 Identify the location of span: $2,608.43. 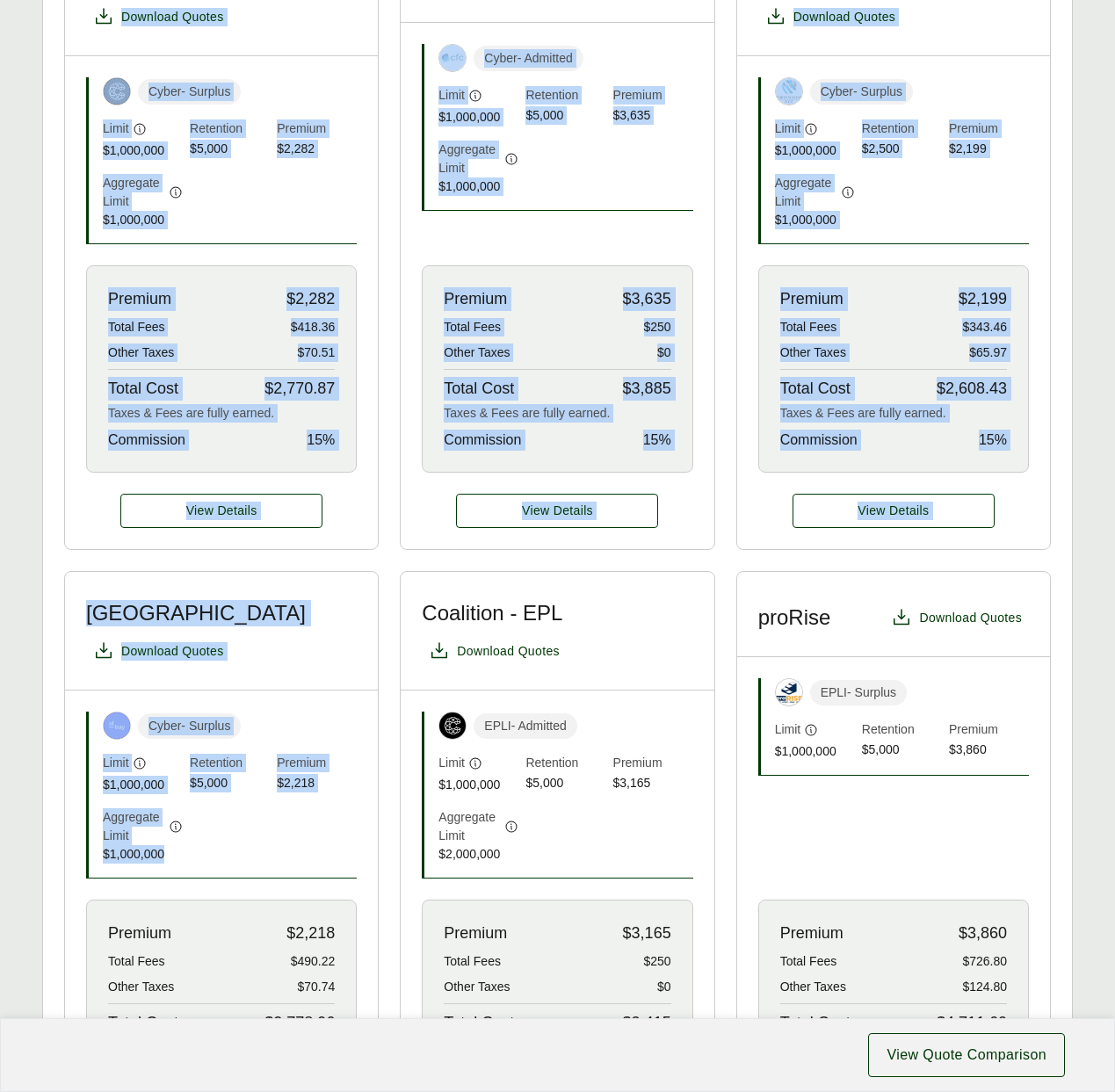
(972, 388).